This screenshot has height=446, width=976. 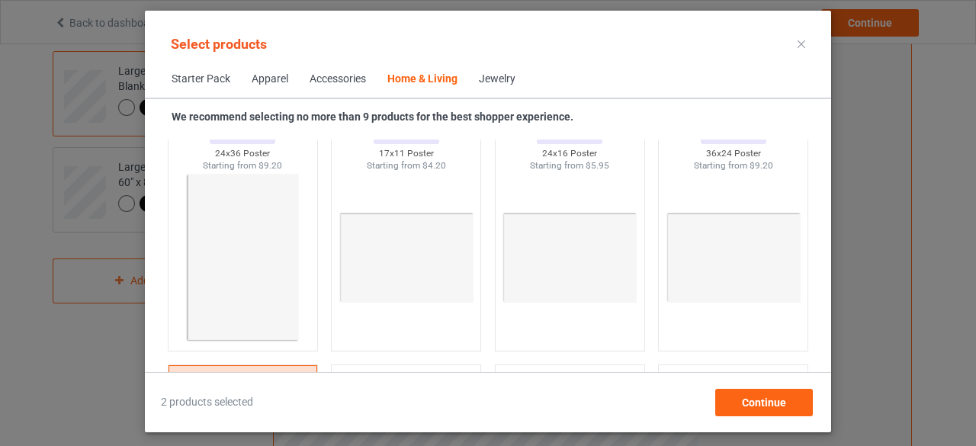 What do you see at coordinates (338, 79) in the screenshot?
I see `div: Accessories` at bounding box center [338, 79].